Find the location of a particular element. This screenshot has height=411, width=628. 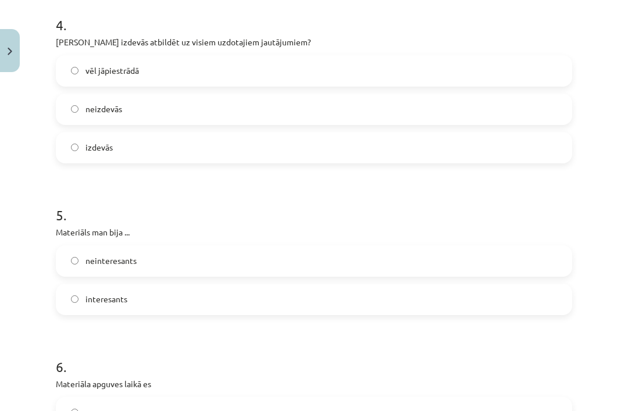

img: icon-close-lesson-0947bae3869378f0d4975bcd49f059093ad1ed9edebbc8119c70593378902aed.svg is located at coordinates (10, 51).